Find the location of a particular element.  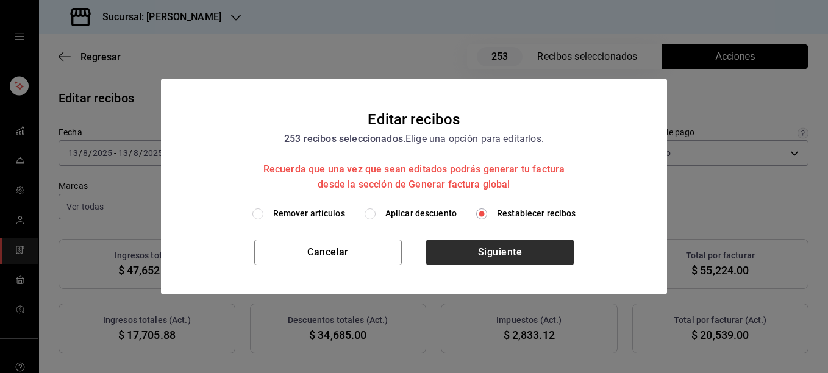

div: editionType is located at coordinates (414, 213).